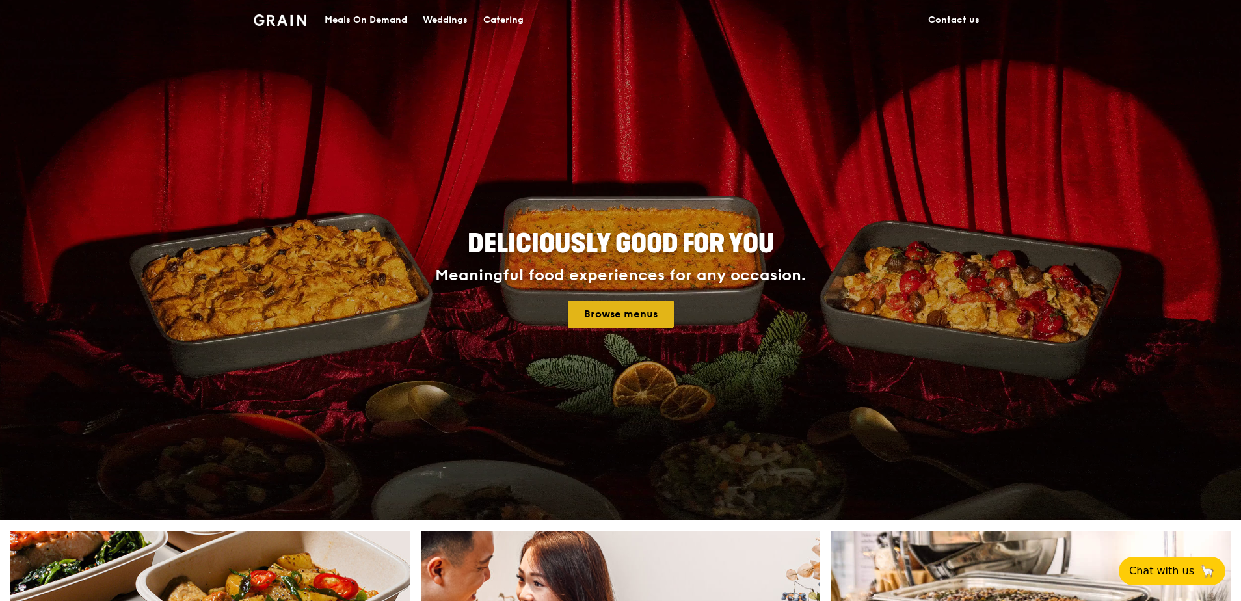 Image resolution: width=1241 pixels, height=601 pixels. Describe the element at coordinates (280, 20) in the screenshot. I see `img: Grain` at that location.